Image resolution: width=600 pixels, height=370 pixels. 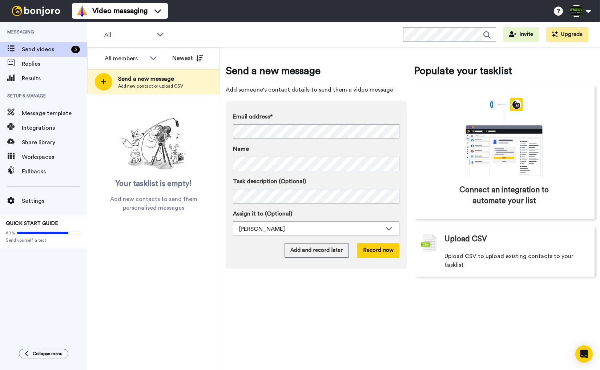 I want to click on div: All members, so click(x=125, y=58).